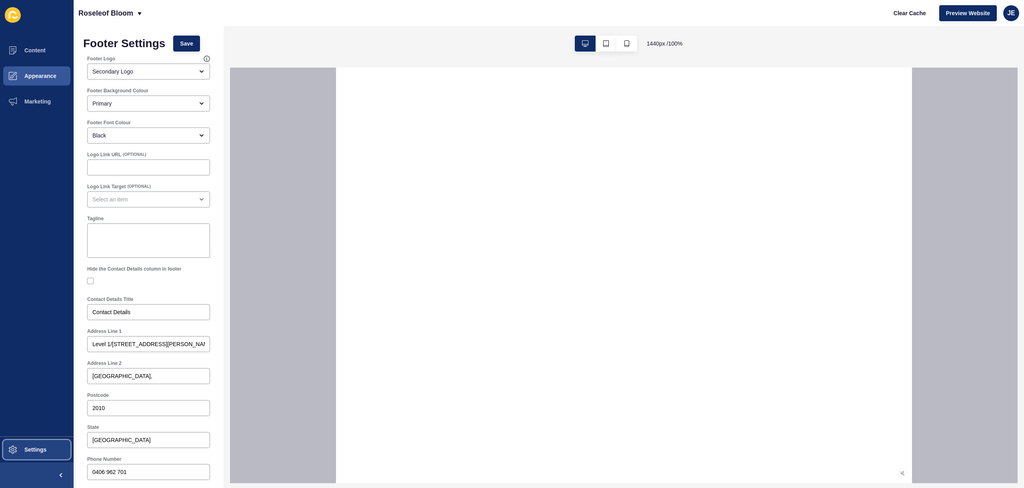 This screenshot has width=1024, height=488. I want to click on label: Address Line 1, so click(104, 332).